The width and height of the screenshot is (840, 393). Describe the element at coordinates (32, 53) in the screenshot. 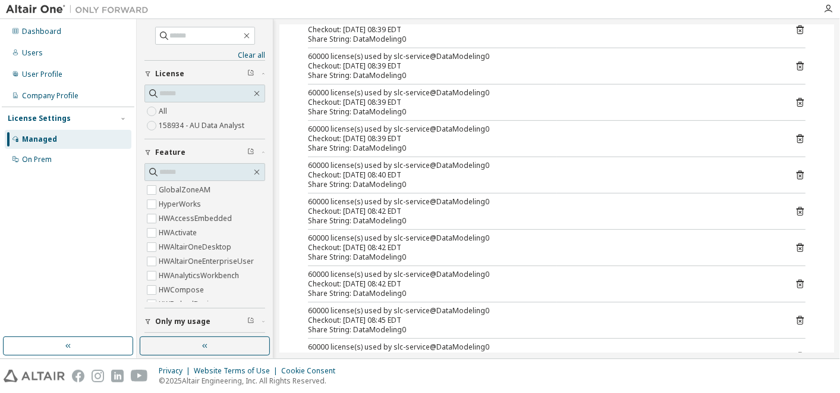

I see `div: Users` at that location.